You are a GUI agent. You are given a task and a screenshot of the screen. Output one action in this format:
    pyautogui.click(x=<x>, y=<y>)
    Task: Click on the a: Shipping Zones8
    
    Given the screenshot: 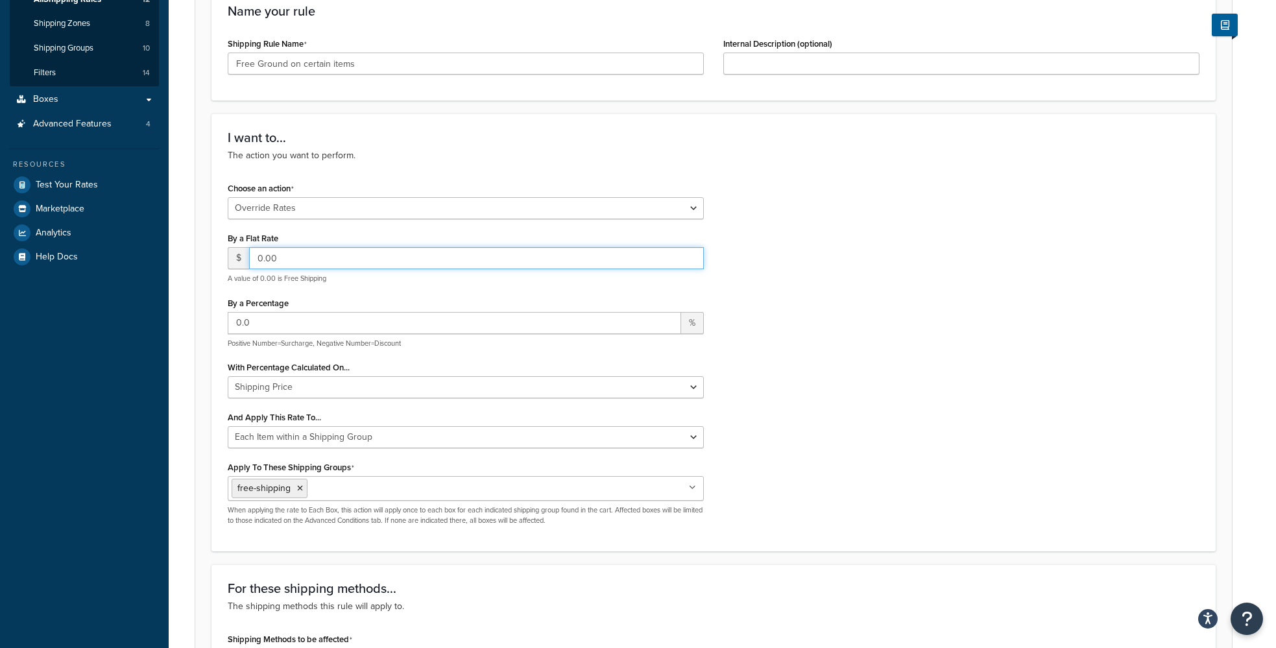 What is the action you would take?
    pyautogui.click(x=84, y=23)
    